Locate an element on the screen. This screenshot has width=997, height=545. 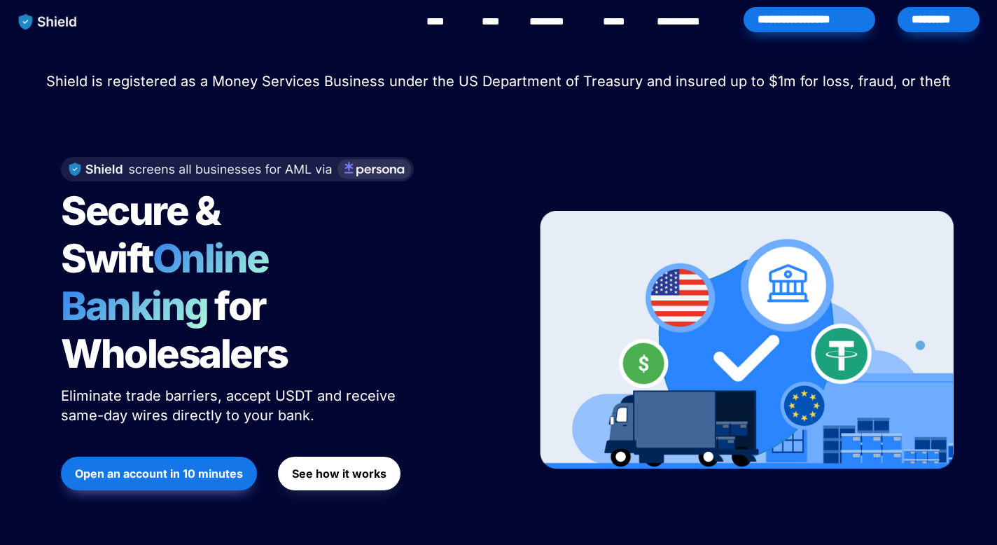
strong: See how it works is located at coordinates (339, 473).